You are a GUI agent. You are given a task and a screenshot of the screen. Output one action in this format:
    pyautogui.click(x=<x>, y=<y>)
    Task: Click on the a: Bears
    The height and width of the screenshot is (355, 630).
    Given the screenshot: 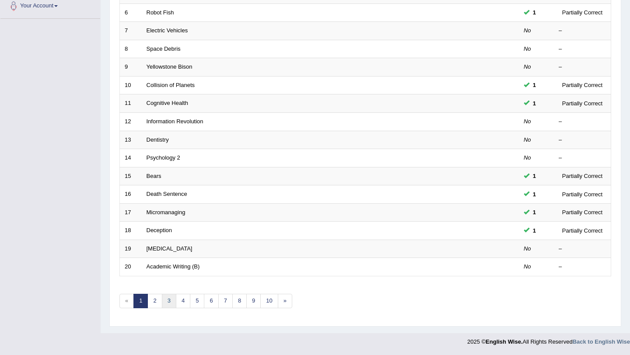 What is the action you would take?
    pyautogui.click(x=154, y=176)
    